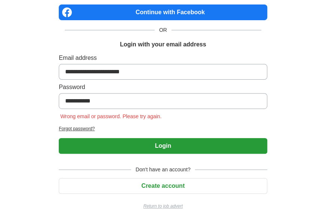 Image resolution: width=326 pixels, height=211 pixels. I want to click on label: Password, so click(163, 87).